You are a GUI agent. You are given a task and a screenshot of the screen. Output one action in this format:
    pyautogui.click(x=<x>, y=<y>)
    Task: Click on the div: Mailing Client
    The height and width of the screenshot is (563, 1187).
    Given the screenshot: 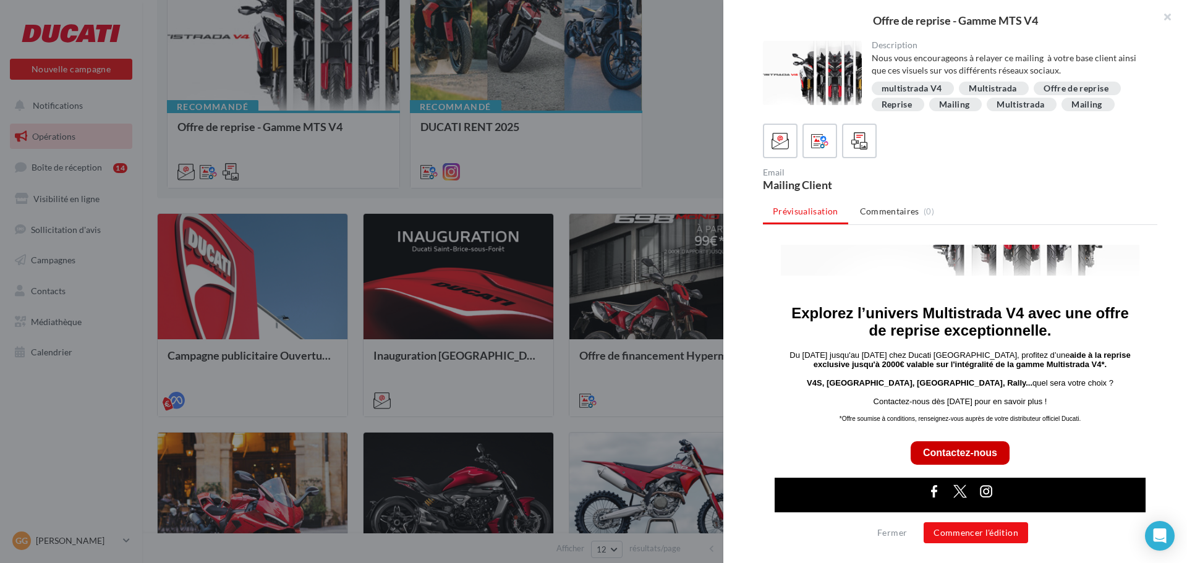 What is the action you would take?
    pyautogui.click(x=859, y=185)
    